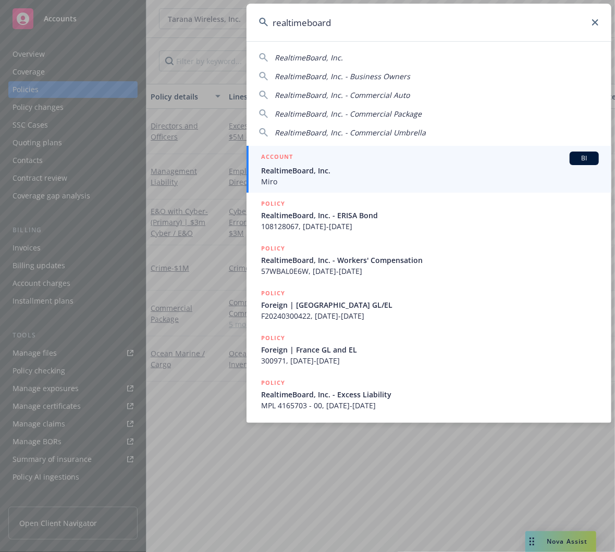 This screenshot has height=552, width=615. What do you see at coordinates (342, 95) in the screenshot?
I see `span: RealtimeBoard, Inc. - Commercial Auto` at bounding box center [342, 95].